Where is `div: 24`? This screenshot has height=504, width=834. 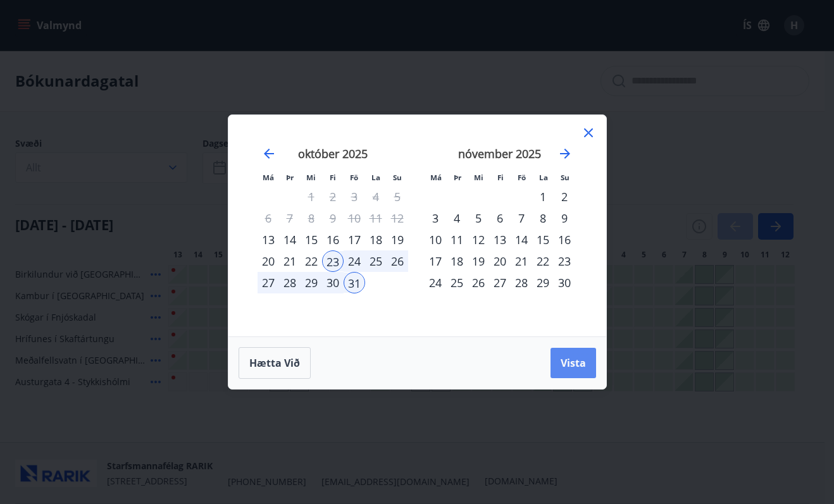 div: 24 is located at coordinates (354, 261).